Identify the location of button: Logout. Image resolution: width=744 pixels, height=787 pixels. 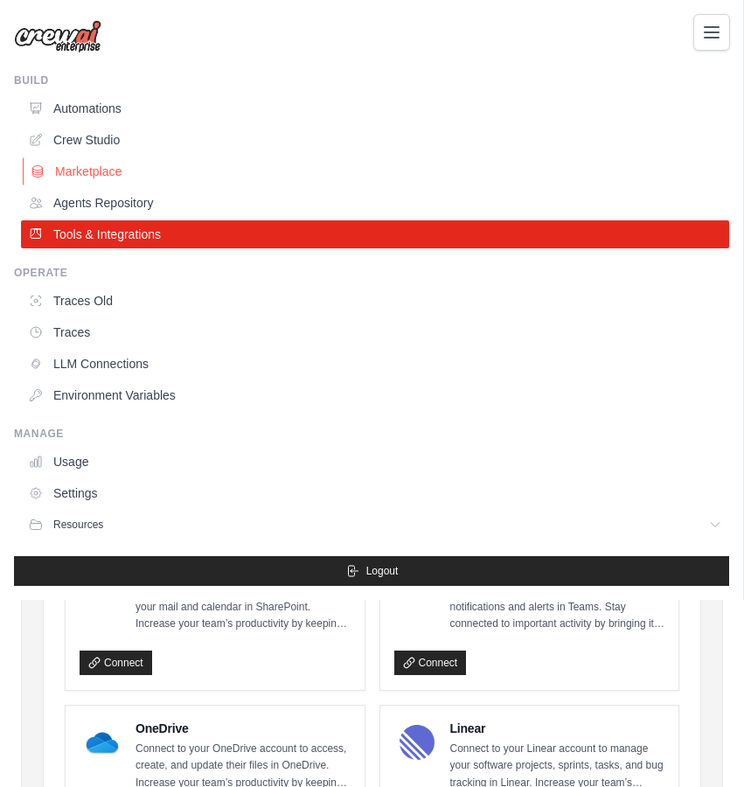
(372, 571).